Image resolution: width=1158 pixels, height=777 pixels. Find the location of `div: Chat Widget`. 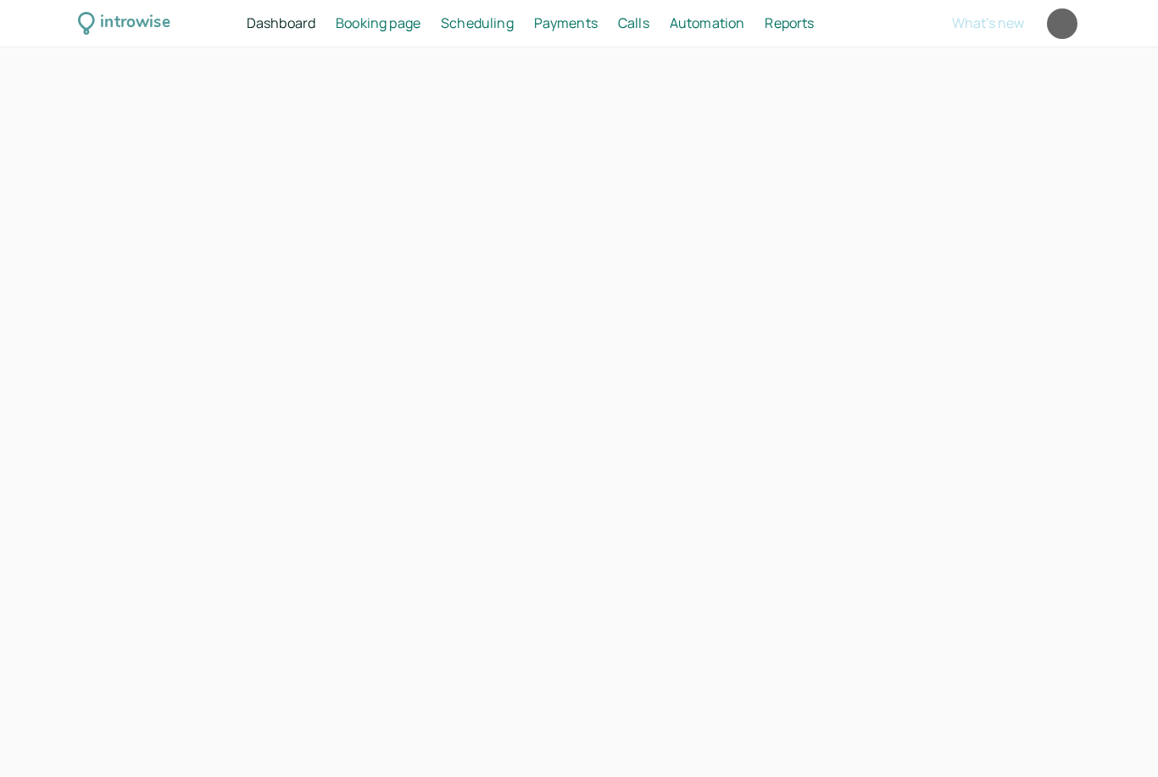

div: Chat Widget is located at coordinates (1115, 736).